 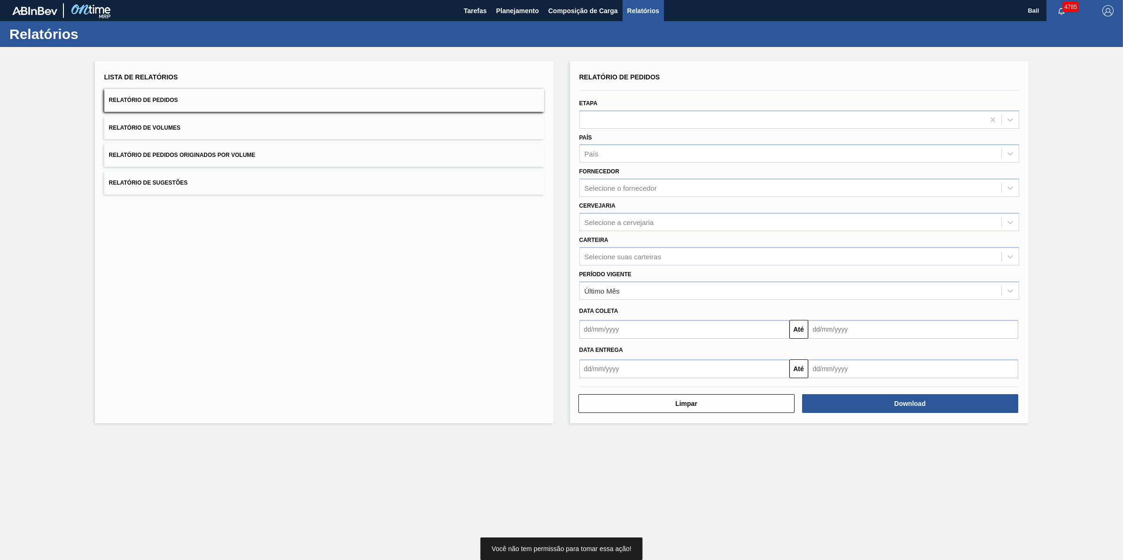 I want to click on button: Relatório de Sugestões, so click(x=324, y=183).